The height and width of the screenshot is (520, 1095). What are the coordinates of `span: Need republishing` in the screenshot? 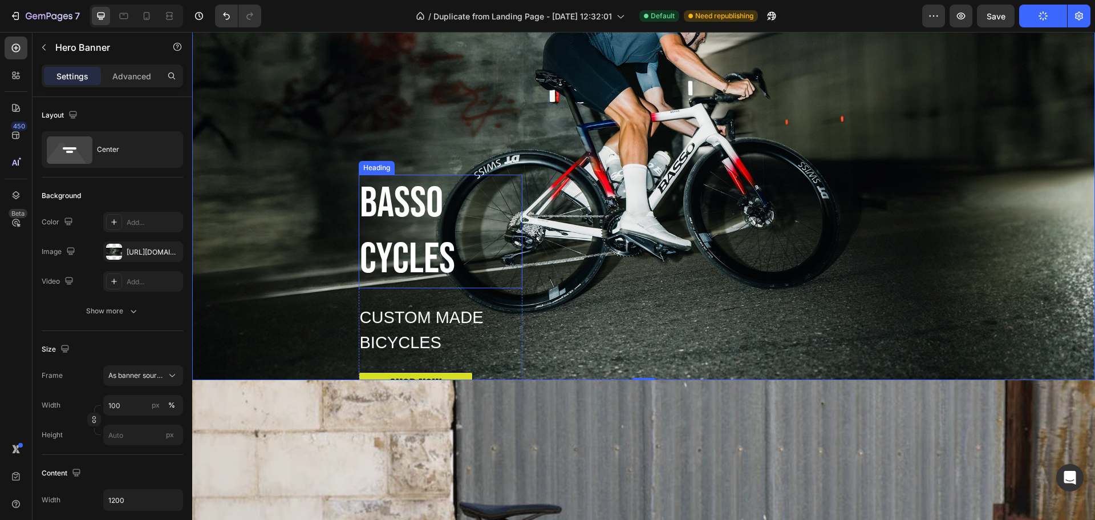 It's located at (725, 16).